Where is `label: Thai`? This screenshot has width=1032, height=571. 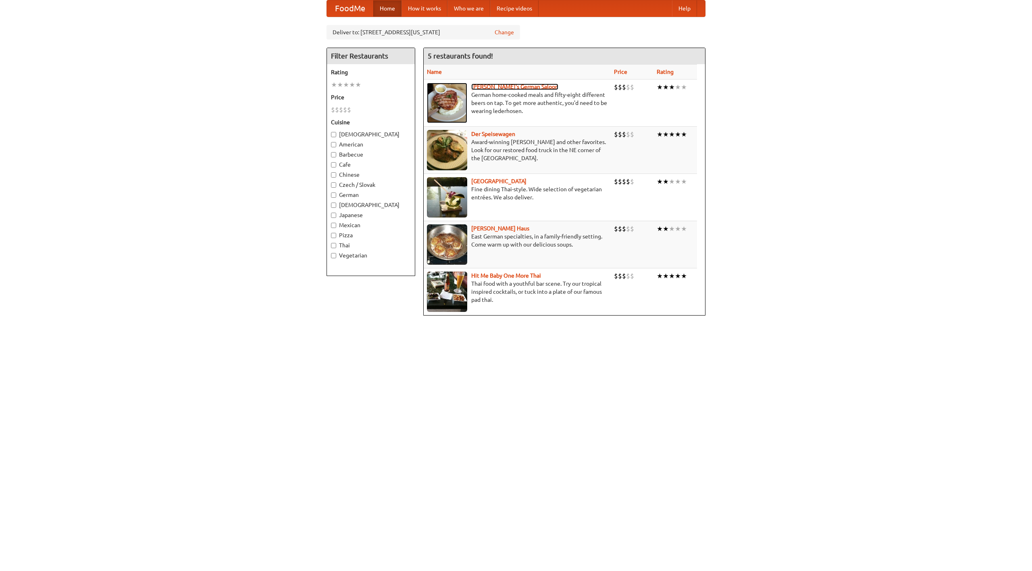 label: Thai is located at coordinates (371, 245).